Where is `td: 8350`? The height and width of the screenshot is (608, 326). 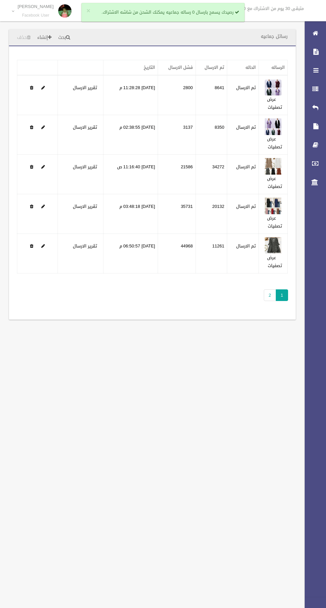 td: 8350 is located at coordinates (211, 135).